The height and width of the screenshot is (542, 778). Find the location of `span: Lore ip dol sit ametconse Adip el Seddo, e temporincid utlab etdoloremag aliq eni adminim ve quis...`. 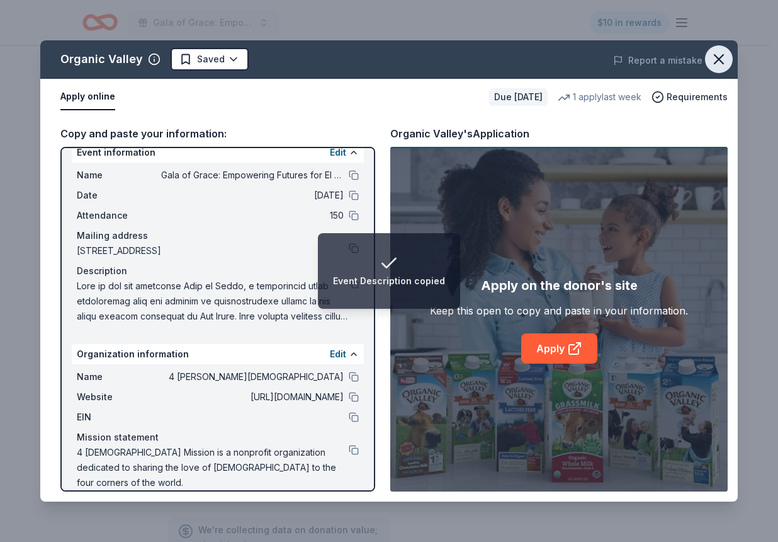

span: Lore ip dol sit ametconse Adip el Seddo, e temporincid utlab etdoloremag aliq eni adminim ve quis... is located at coordinates (213, 301).